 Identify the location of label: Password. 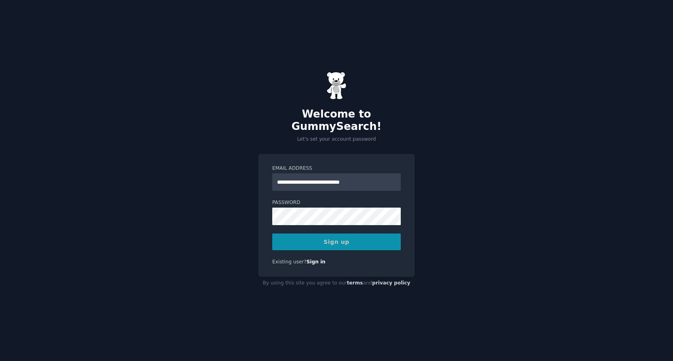
(336, 203).